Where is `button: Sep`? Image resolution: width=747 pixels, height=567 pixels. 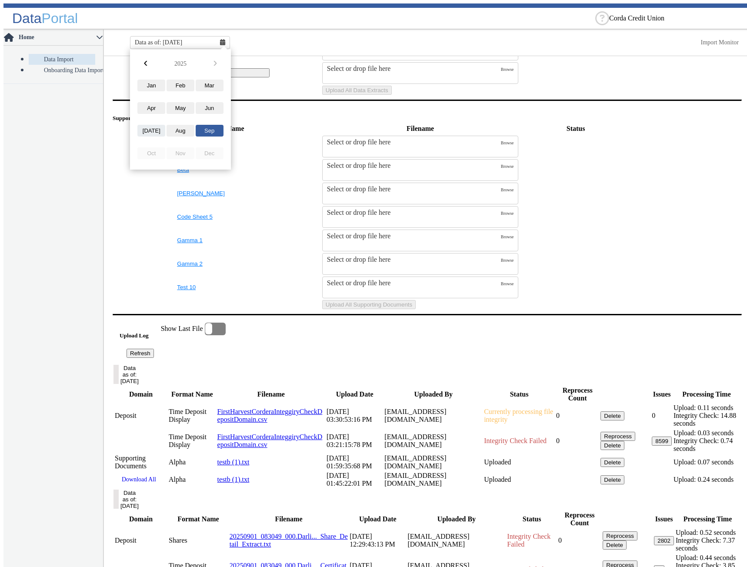 button: Sep is located at coordinates (210, 130).